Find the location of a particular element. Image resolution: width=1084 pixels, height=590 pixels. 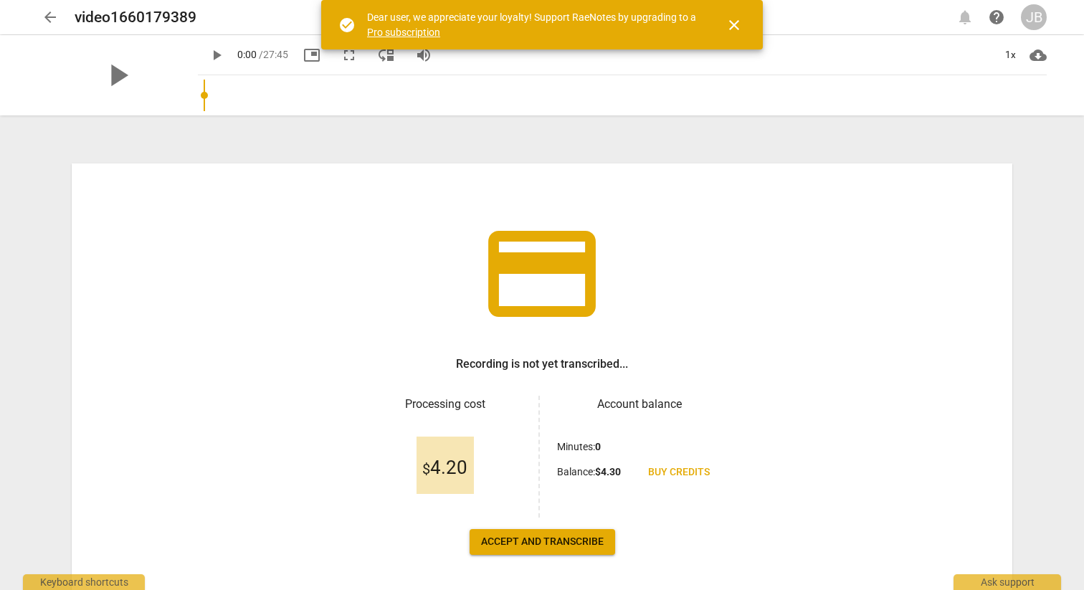

button: Picture in picture is located at coordinates (312, 55).